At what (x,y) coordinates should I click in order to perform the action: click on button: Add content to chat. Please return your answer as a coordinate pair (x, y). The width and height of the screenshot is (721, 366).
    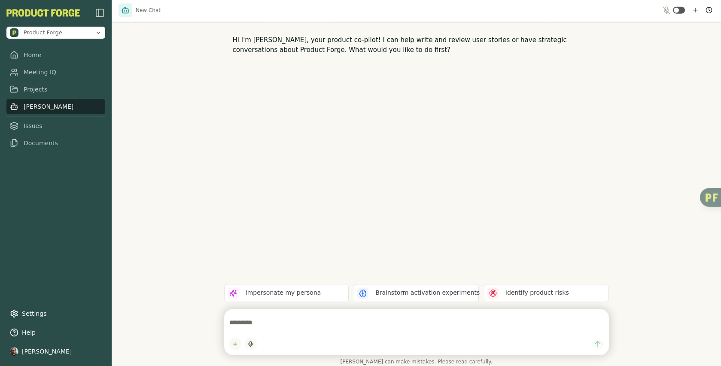
    Looking at the image, I should click on (235, 344).